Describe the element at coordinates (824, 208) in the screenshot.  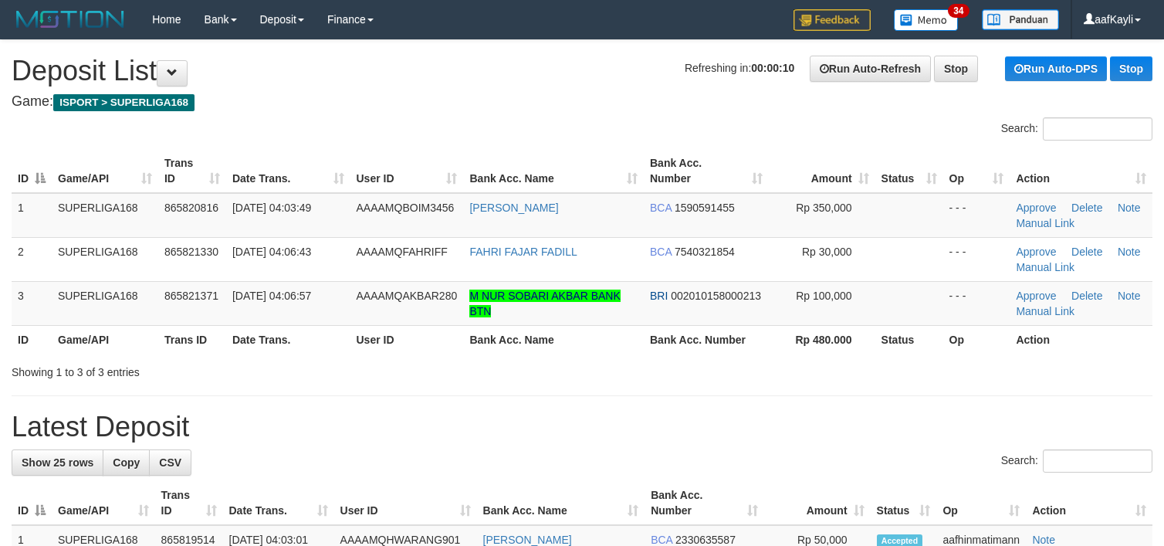
I see `span: Rp 350,000` at that location.